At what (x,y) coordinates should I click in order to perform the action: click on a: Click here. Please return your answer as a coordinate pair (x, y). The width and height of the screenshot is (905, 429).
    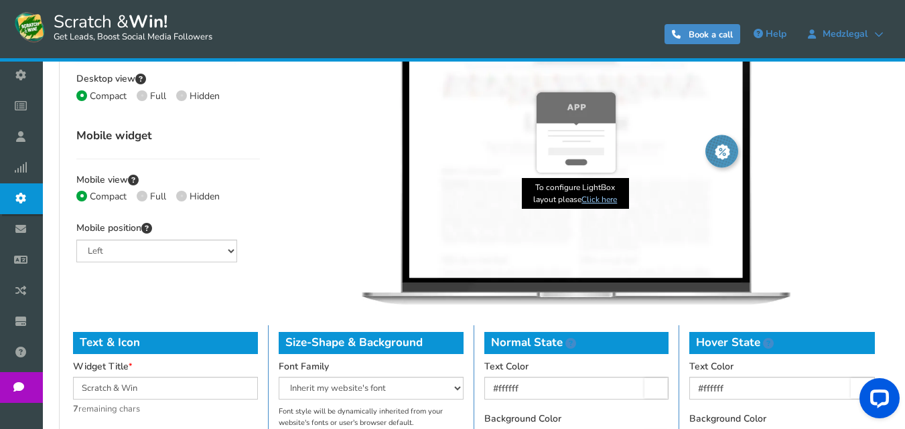
    Looking at the image, I should click on (599, 200).